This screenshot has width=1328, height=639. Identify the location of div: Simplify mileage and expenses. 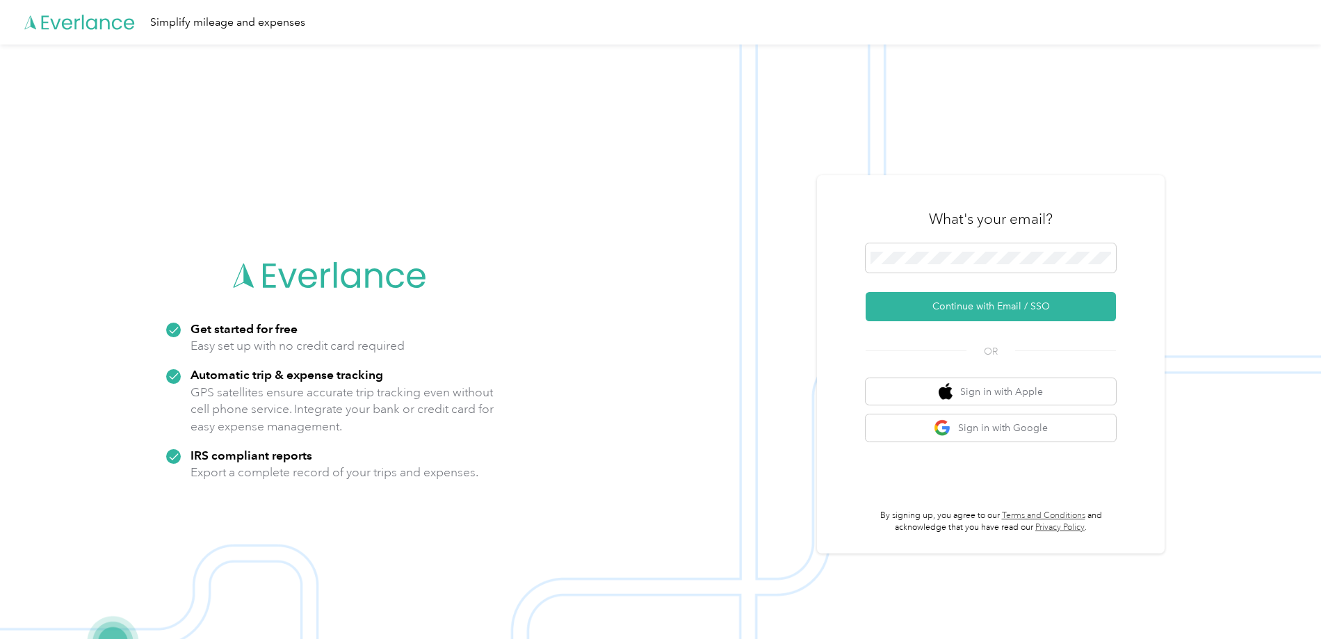
(227, 22).